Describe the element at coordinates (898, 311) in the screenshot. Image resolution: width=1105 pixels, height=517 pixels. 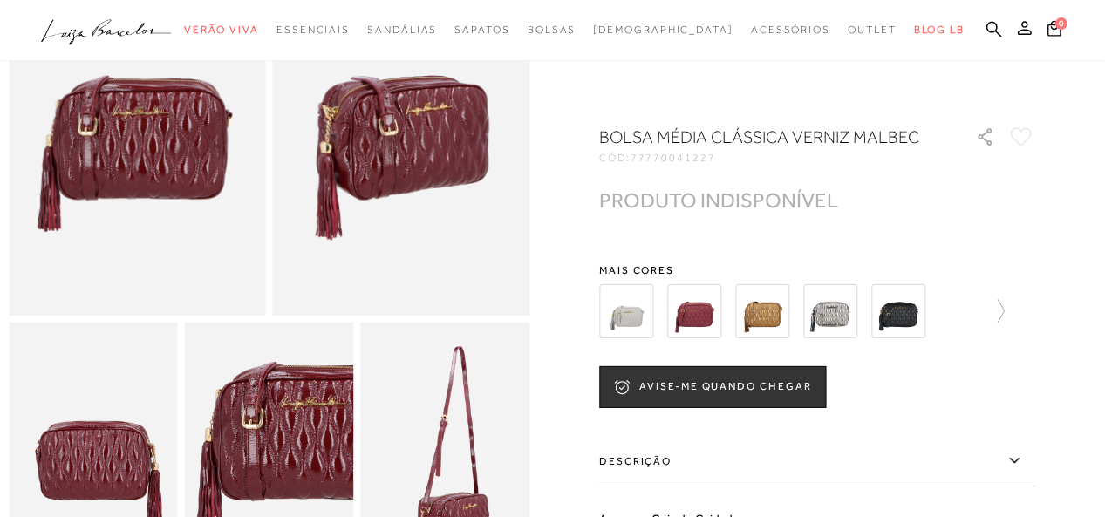
I see `img: BOLSA CLÁSSICA EM COURO PRETO E ALÇA REGULÁVEL MÉDIA` at that location.